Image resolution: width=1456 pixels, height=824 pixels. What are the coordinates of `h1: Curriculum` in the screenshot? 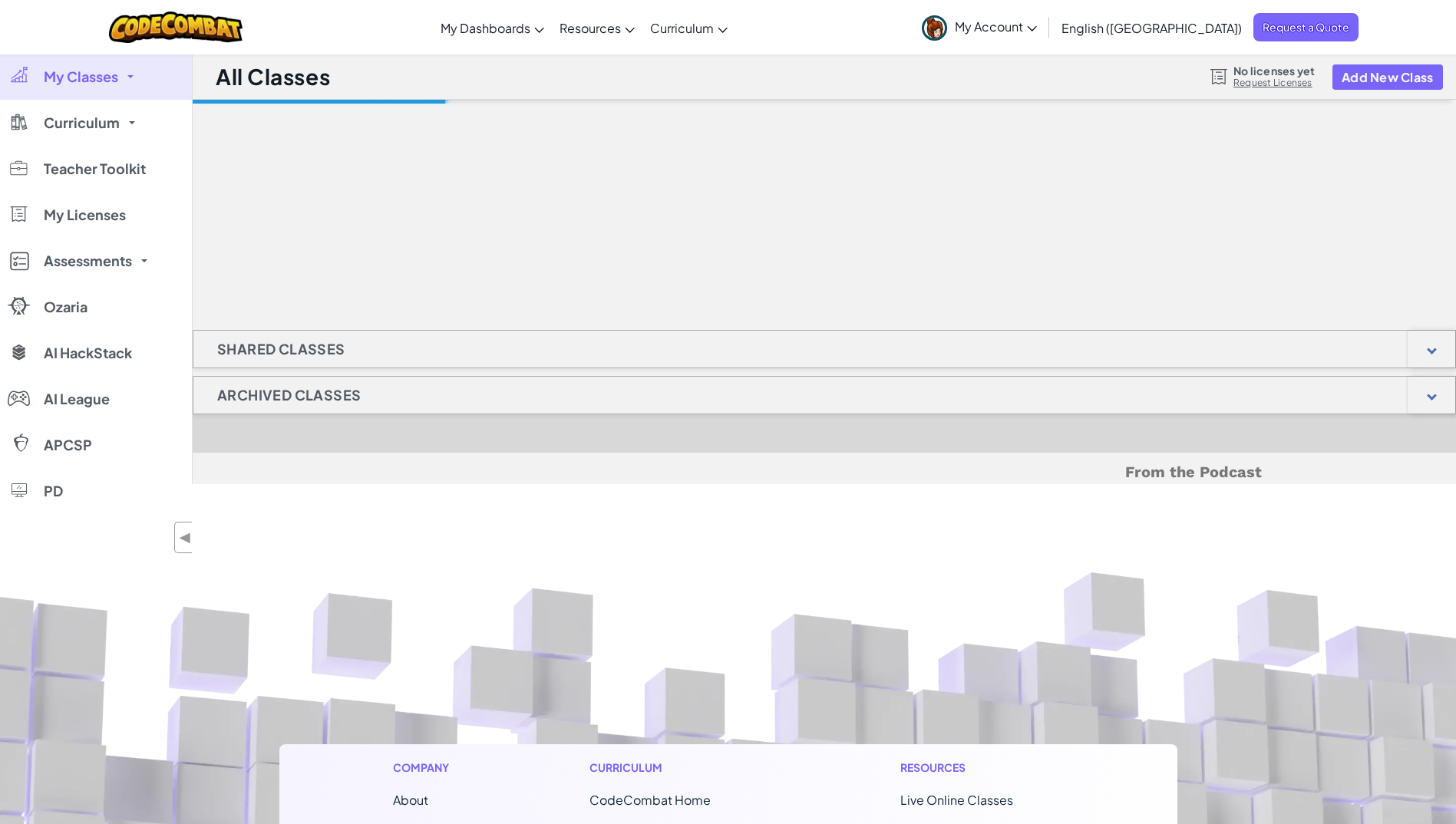 It's located at (682, 767).